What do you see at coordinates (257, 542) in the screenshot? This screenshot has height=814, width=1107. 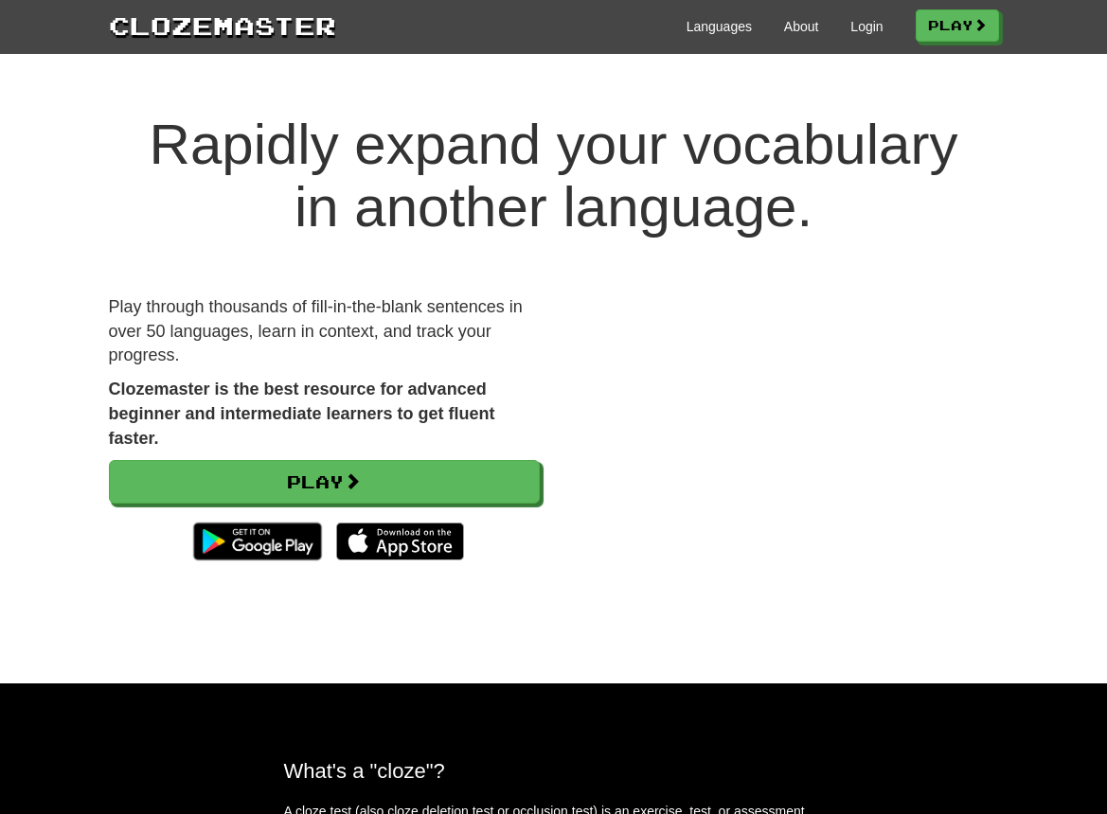 I see `img: Get it on Google Play` at bounding box center [257, 542].